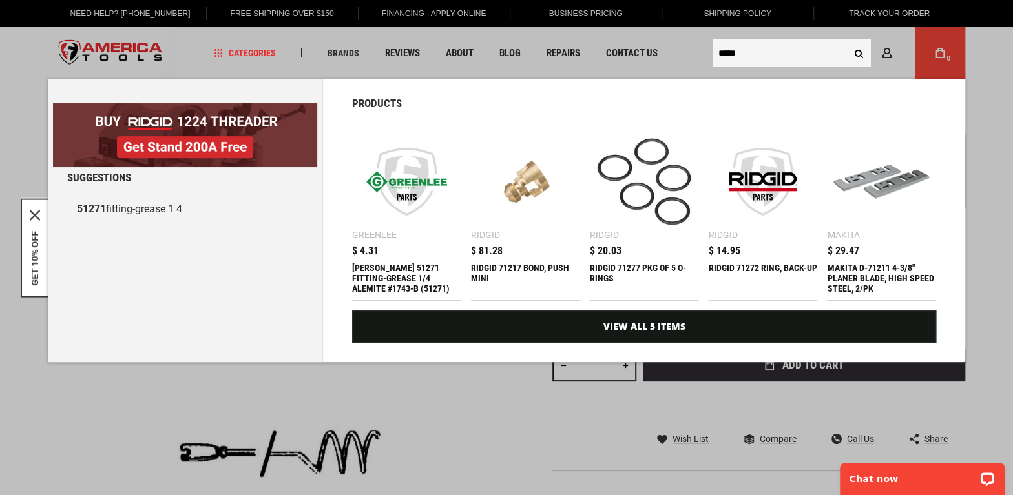  I want to click on button: GET 10% OFF, so click(35, 258).